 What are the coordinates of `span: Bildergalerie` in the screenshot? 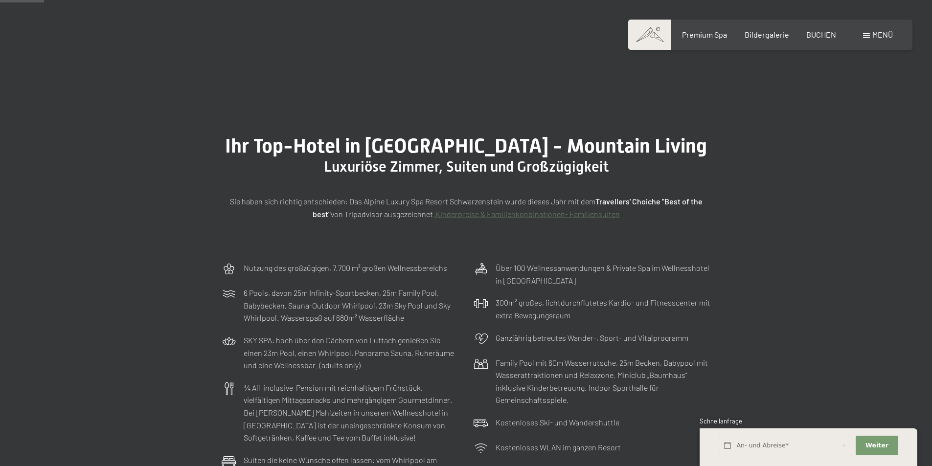 It's located at (766, 34).